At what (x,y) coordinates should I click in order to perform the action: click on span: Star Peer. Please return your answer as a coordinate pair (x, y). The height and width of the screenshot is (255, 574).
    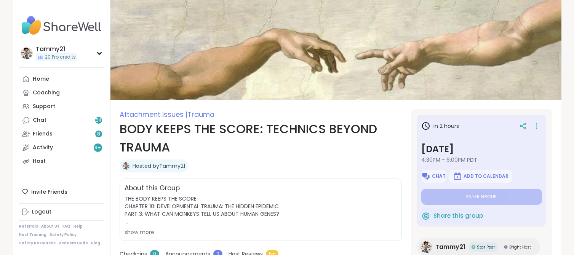
    Looking at the image, I should click on (486, 247).